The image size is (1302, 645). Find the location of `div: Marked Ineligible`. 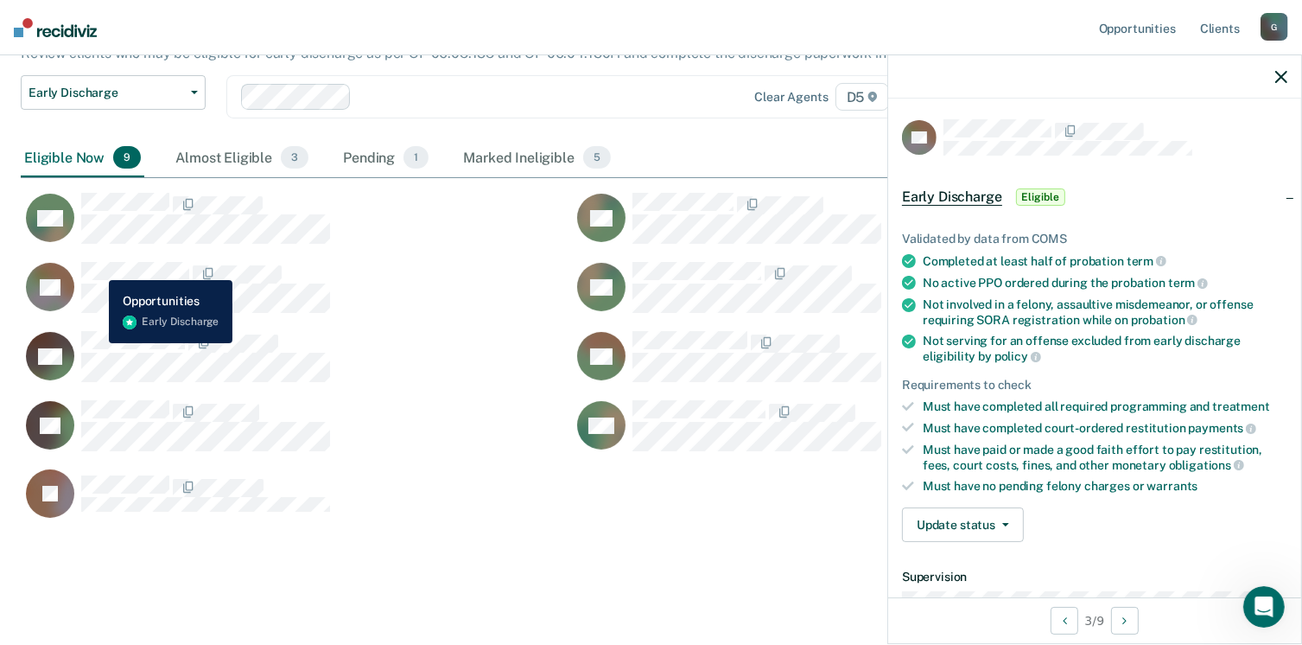

div: Marked Ineligible is located at coordinates (537, 158).